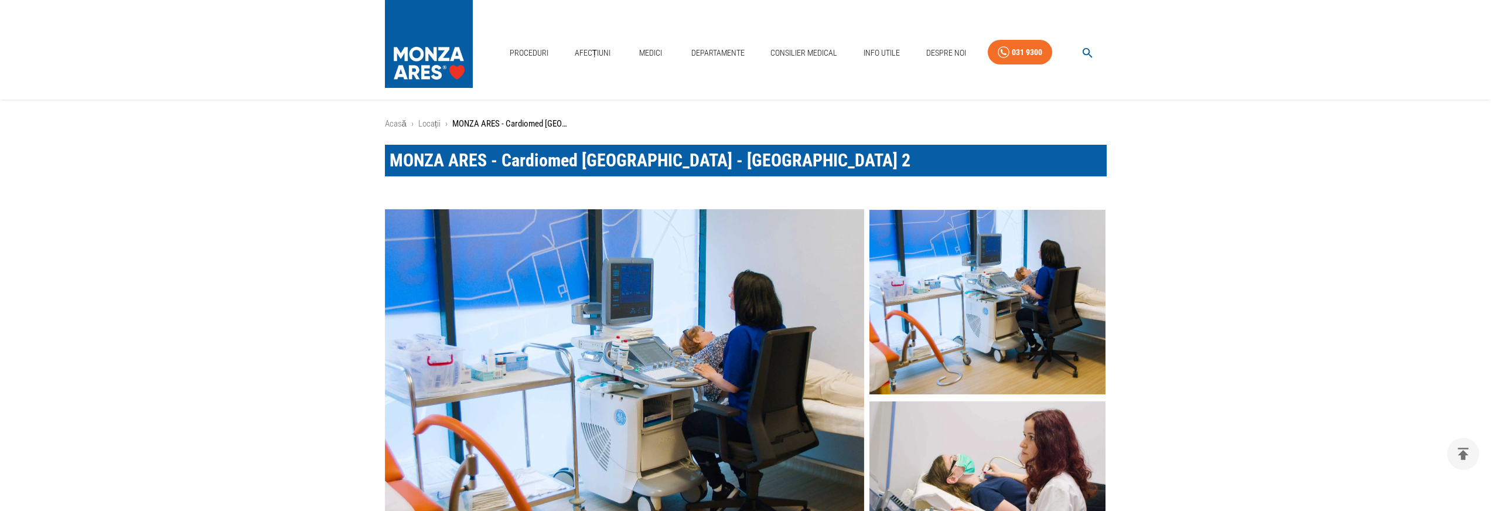 The width and height of the screenshot is (1491, 511). I want to click on div: 031 9300, so click(1027, 52).